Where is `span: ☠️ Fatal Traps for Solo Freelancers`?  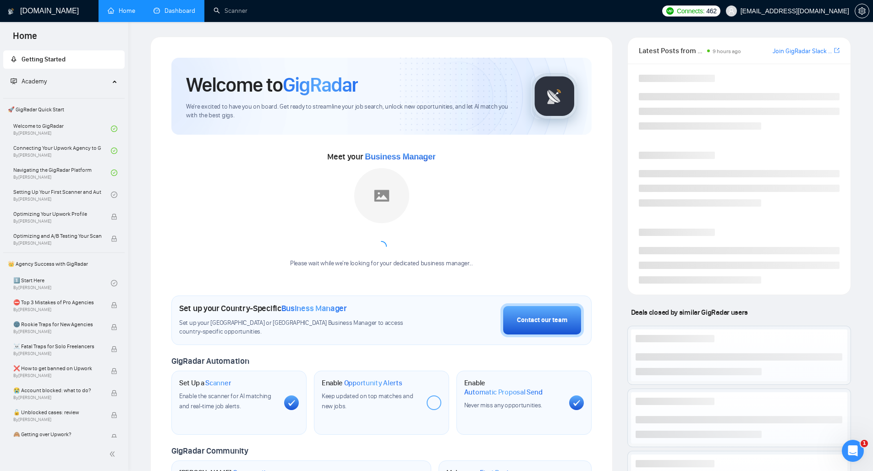 span: ☠️ Fatal Traps for Solo Freelancers is located at coordinates (57, 346).